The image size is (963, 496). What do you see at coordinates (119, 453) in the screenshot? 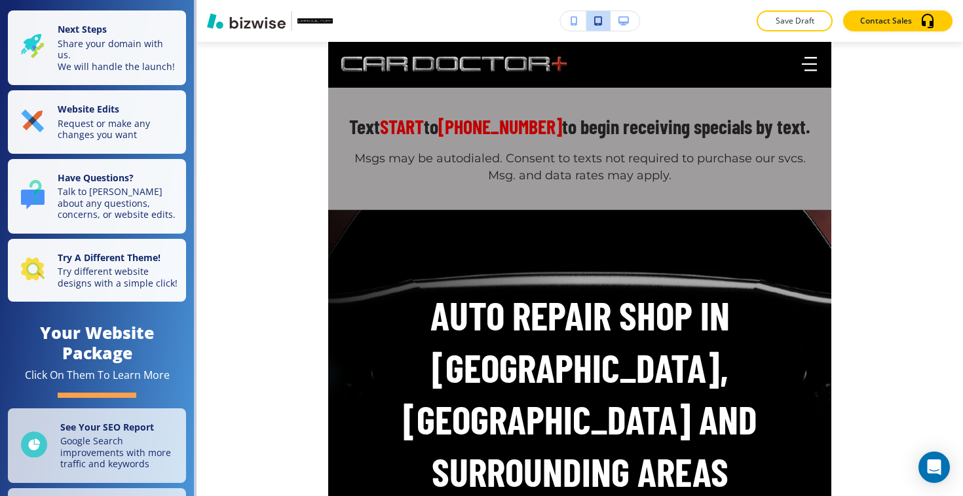
I see `p: Google Search improvements with more traffic and keywords` at bounding box center [119, 453].